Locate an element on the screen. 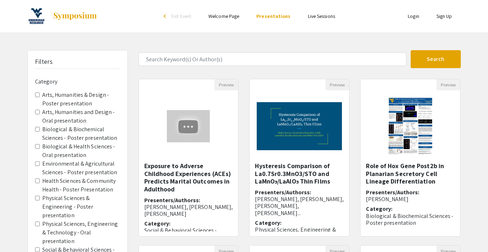  h6: Presenters/Authors: is located at coordinates (410, 196).